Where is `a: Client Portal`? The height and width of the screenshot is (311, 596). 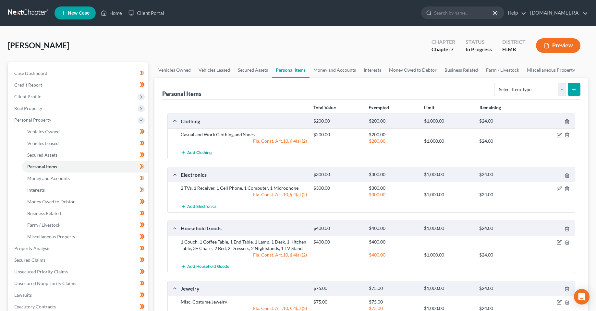
a: Client Portal is located at coordinates (146, 13).